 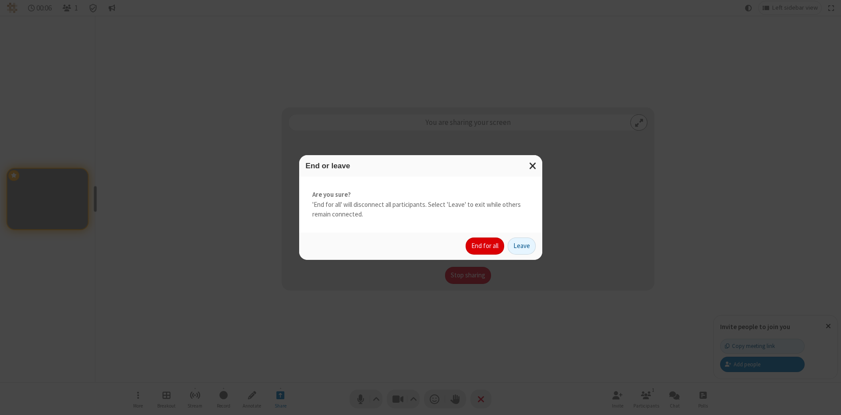 What do you see at coordinates (533, 166) in the screenshot?
I see `button: Close modal` at bounding box center [533, 166].